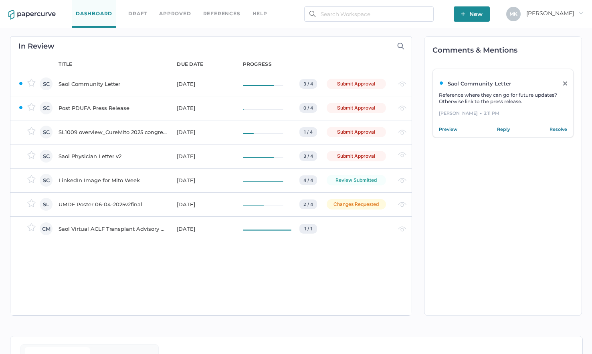  I want to click on a: Resolve, so click(559, 129).